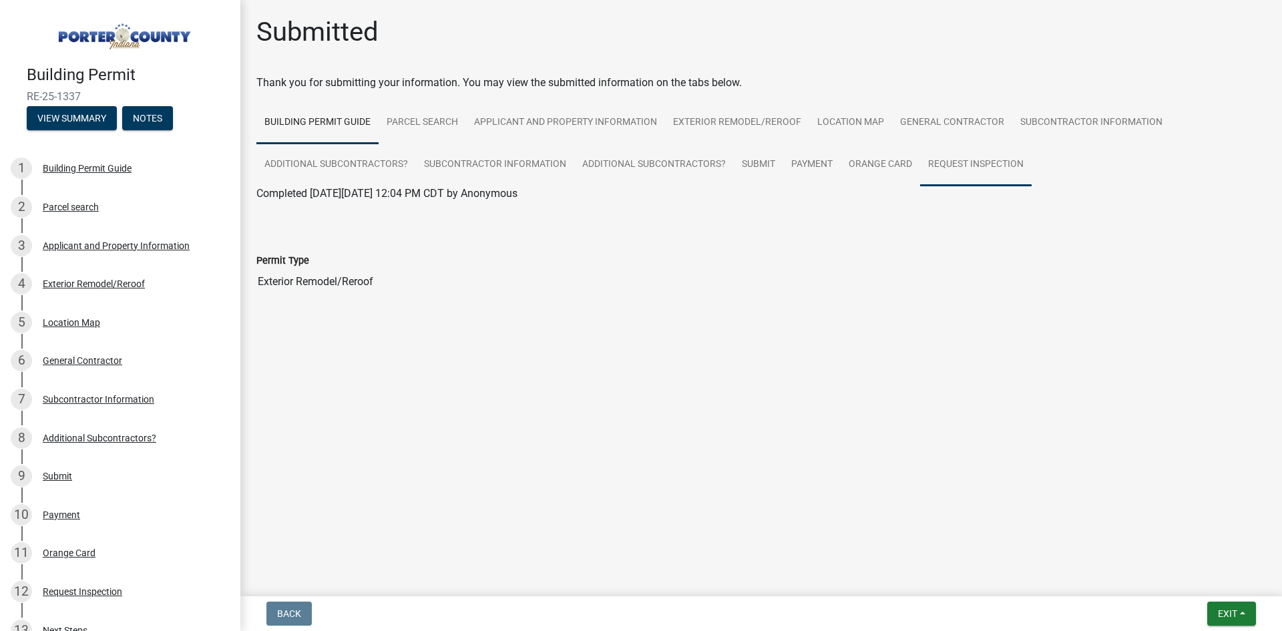 The height and width of the screenshot is (631, 1282). I want to click on div: 11, so click(21, 553).